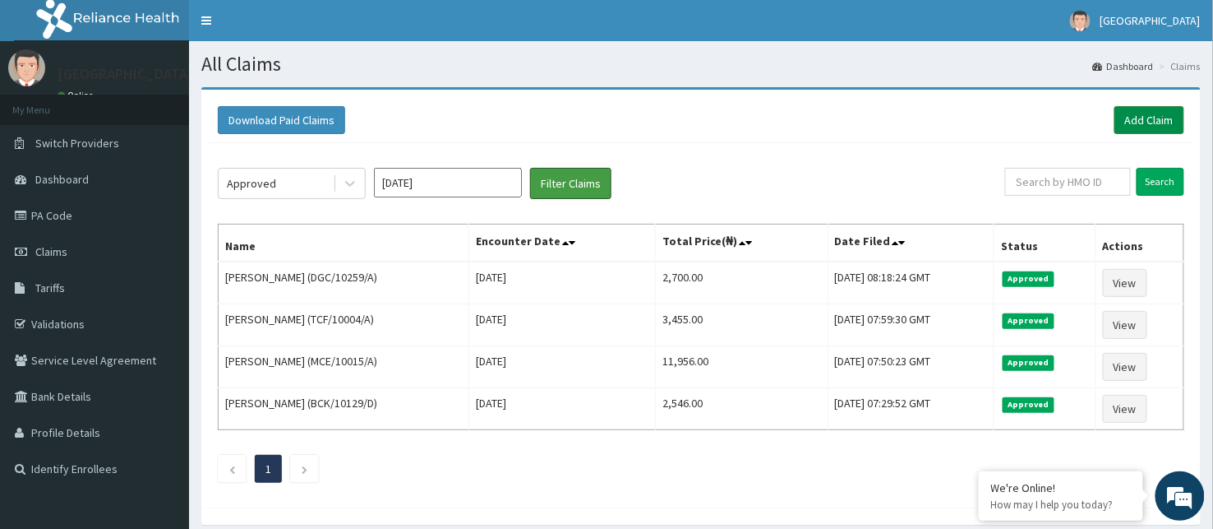 The height and width of the screenshot is (529, 1213). What do you see at coordinates (62, 179) in the screenshot?
I see `span: Dashboard` at bounding box center [62, 179].